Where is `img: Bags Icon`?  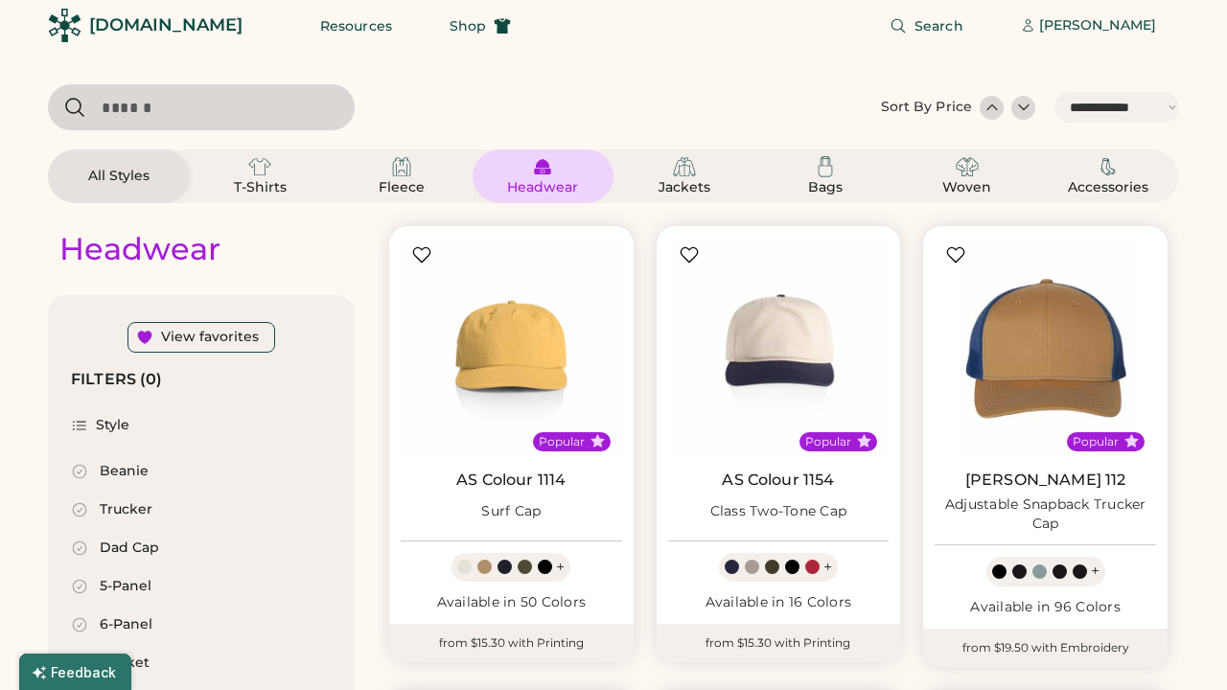 img: Bags Icon is located at coordinates (825, 167).